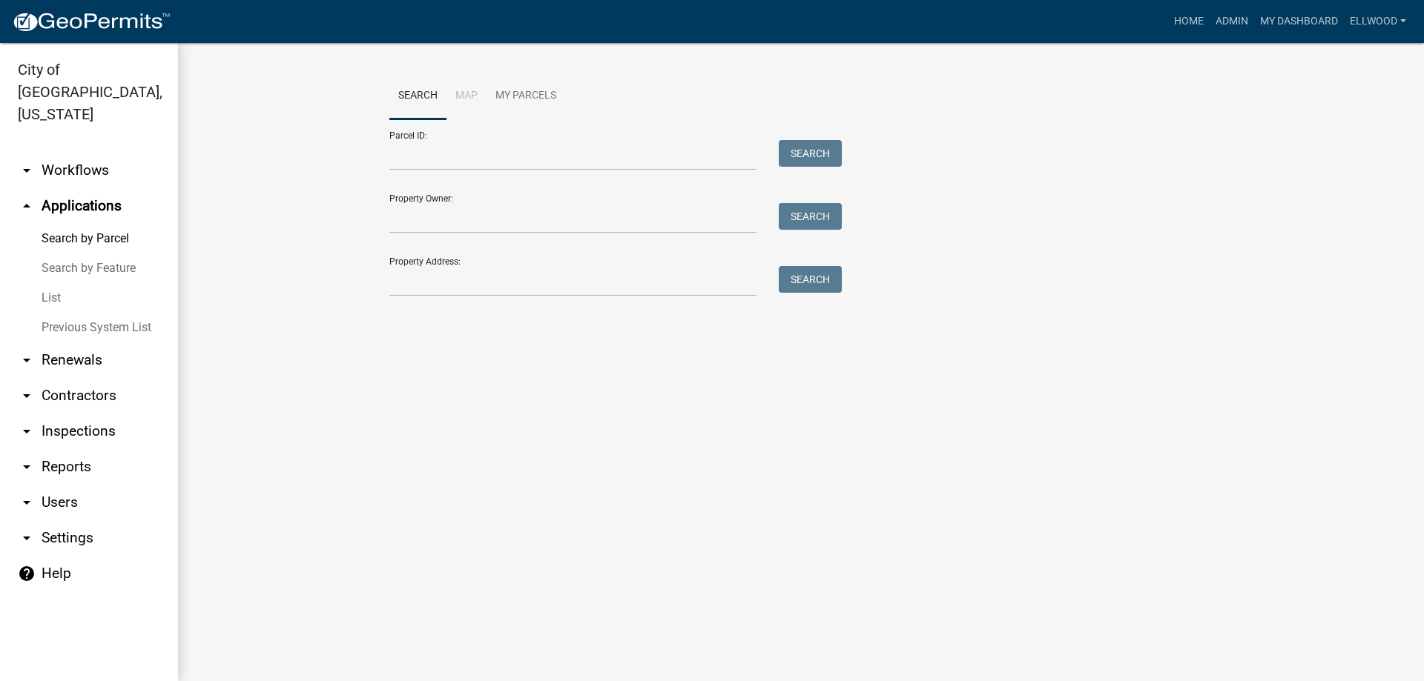 The image size is (1424, 681). Describe the element at coordinates (526, 96) in the screenshot. I see `a: My Parcels` at that location.